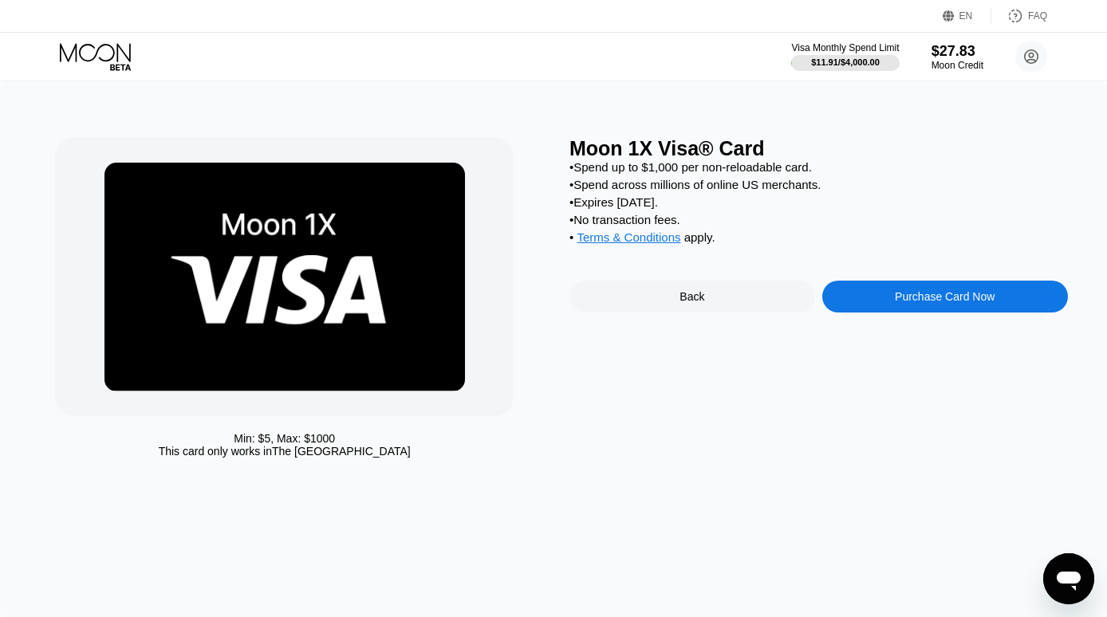 The width and height of the screenshot is (1107, 617). Describe the element at coordinates (628, 239) in the screenshot. I see `div: Terms & Conditions` at that location.